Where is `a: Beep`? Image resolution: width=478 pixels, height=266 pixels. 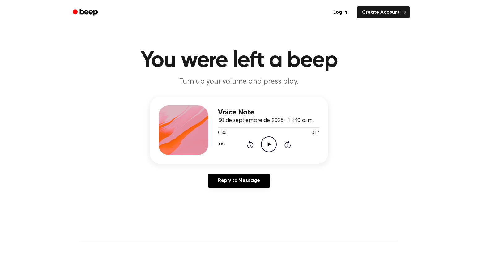 a: Beep is located at coordinates (86, 12).